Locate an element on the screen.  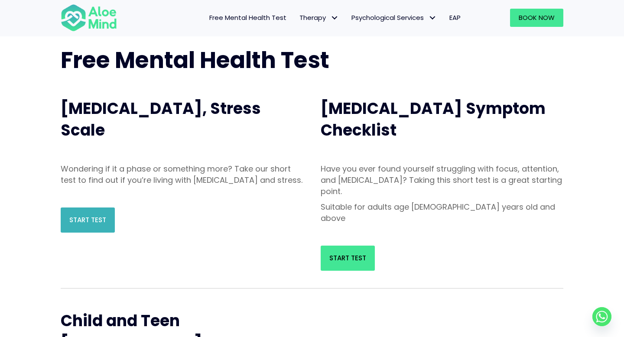
p: Wondering if it a phase or something more? Take our short test to find out if you’re living with ... is located at coordinates (182, 175).